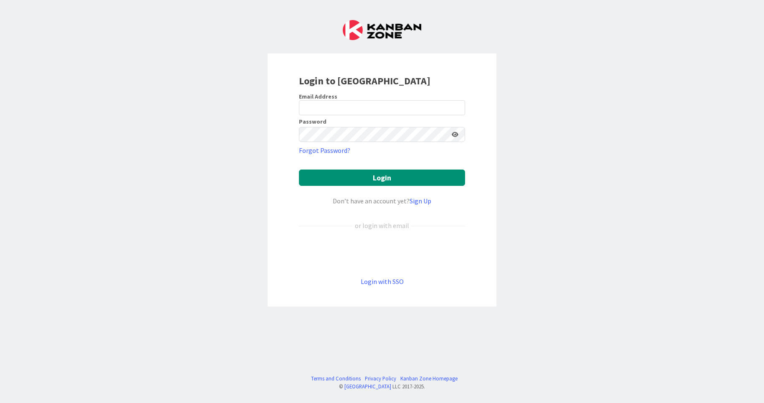 Image resolution: width=764 pixels, height=403 pixels. What do you see at coordinates (380, 378) in the screenshot?
I see `a: Privacy Policy` at bounding box center [380, 378].